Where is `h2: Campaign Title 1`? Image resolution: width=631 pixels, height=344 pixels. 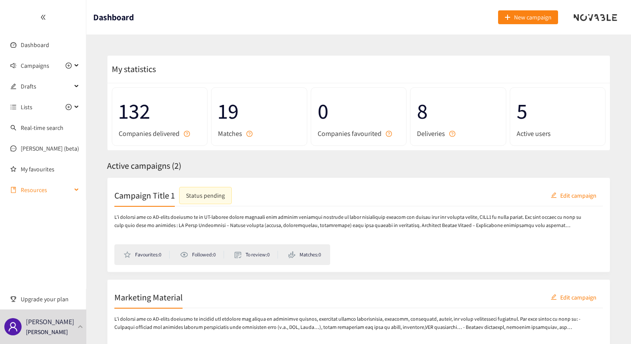 h2: Campaign Title 1 is located at coordinates (145, 195).